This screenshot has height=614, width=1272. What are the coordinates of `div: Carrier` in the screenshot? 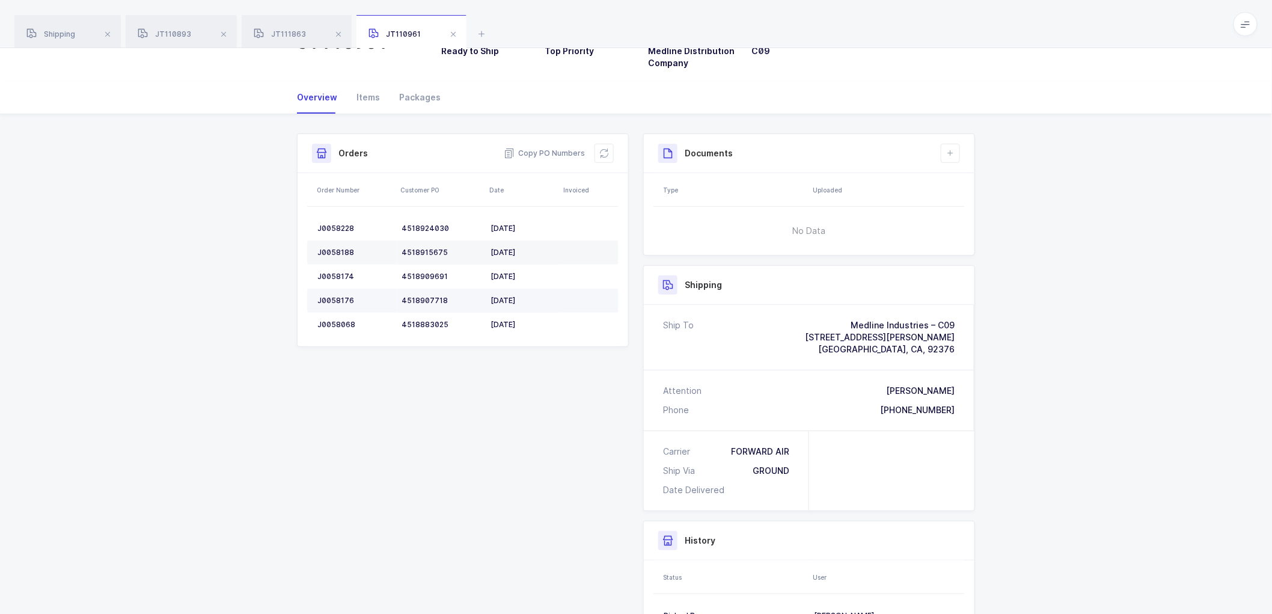 It's located at (679, 451).